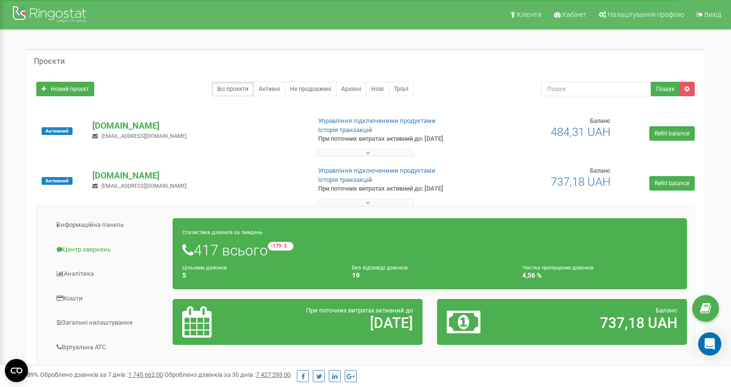 The image size is (731, 387). I want to click on small: Статистика дзвінків за тиждень, so click(222, 232).